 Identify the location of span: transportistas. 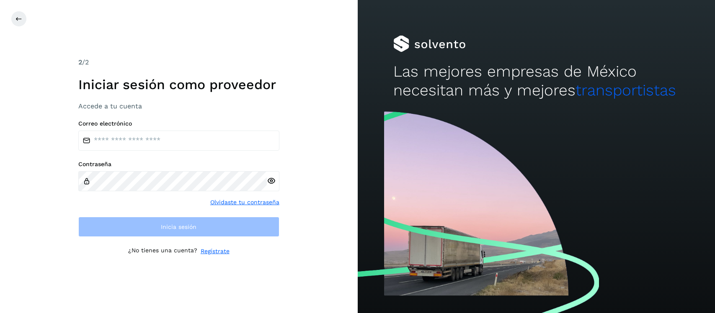
(626, 90).